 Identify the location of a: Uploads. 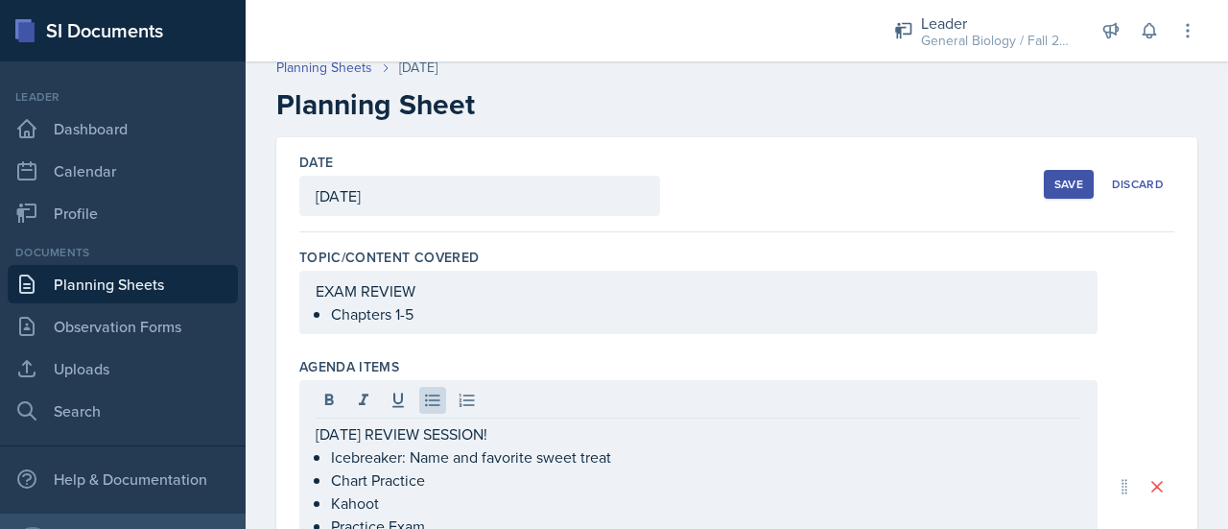
(123, 368).